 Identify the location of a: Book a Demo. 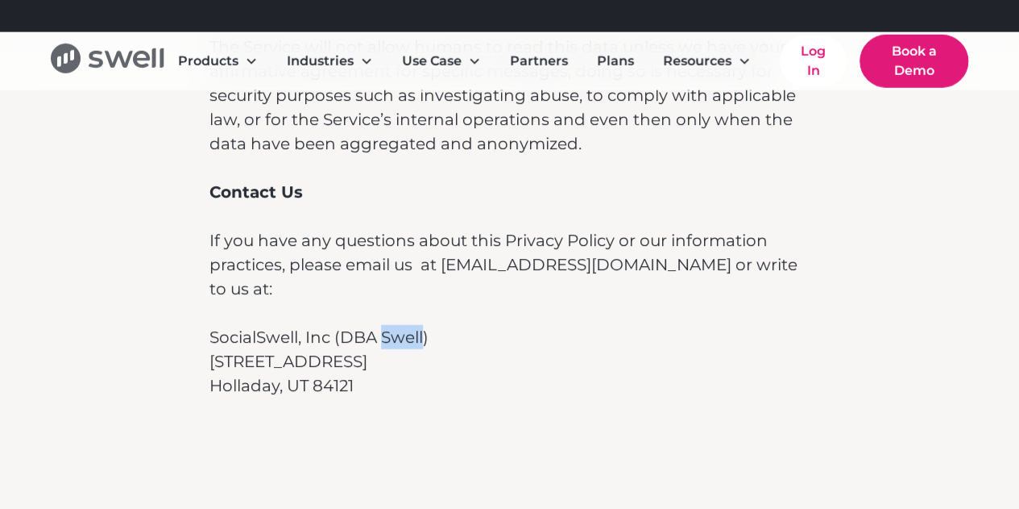
(914, 61).